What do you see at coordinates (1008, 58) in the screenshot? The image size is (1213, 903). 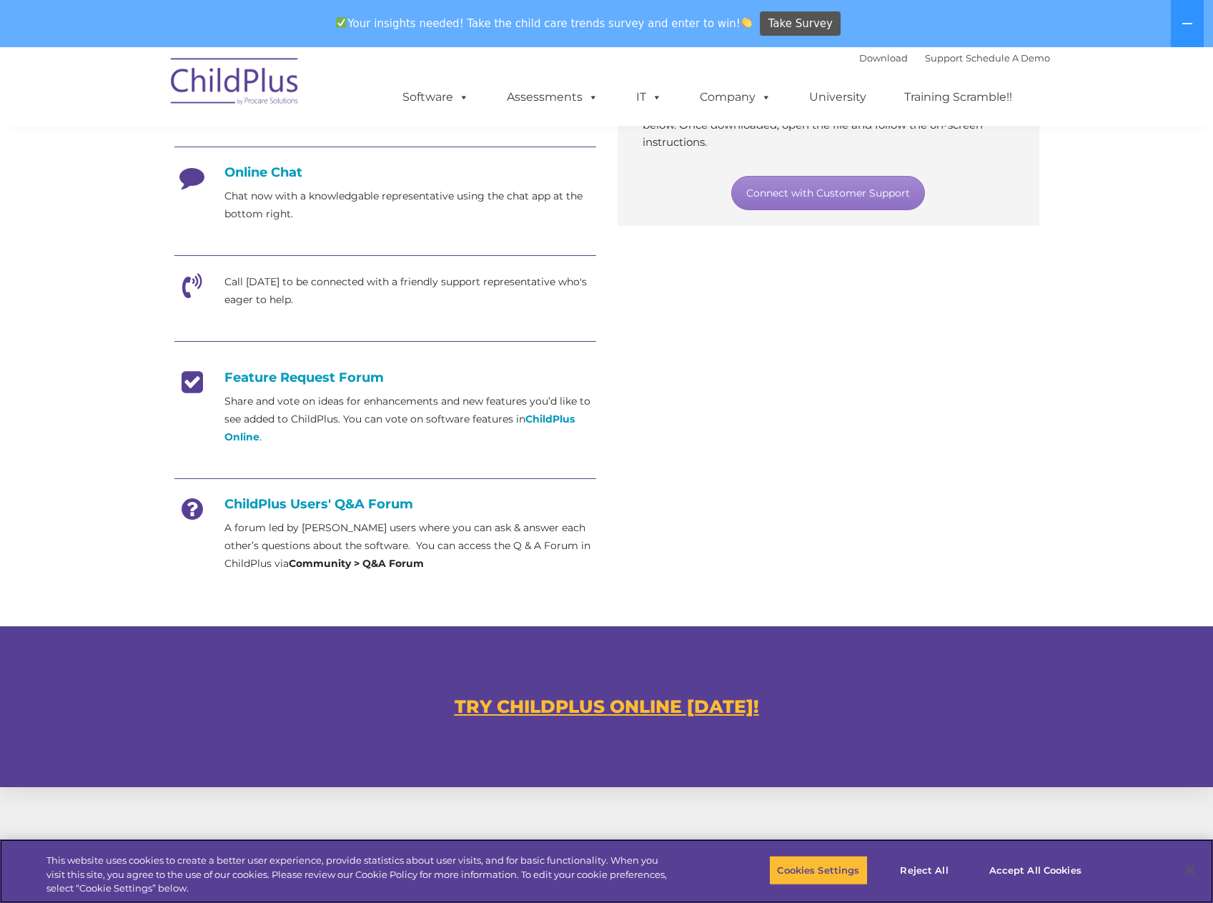 I see `a: Schedule A Demo` at bounding box center [1008, 58].